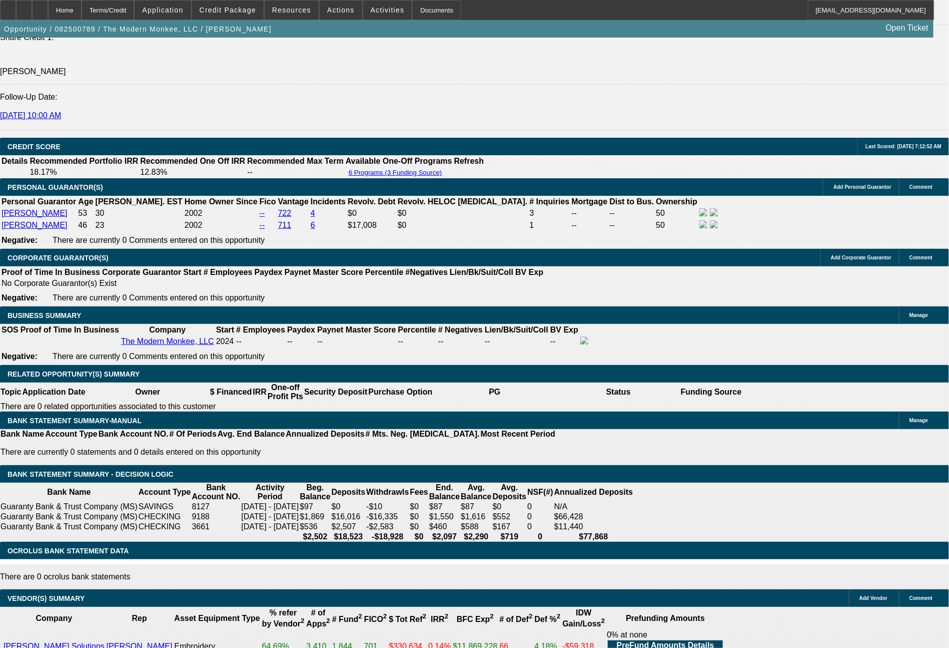 The width and height of the screenshot is (949, 648). Describe the element at coordinates (387, 527) in the screenshot. I see `td: -$2,583` at that location.